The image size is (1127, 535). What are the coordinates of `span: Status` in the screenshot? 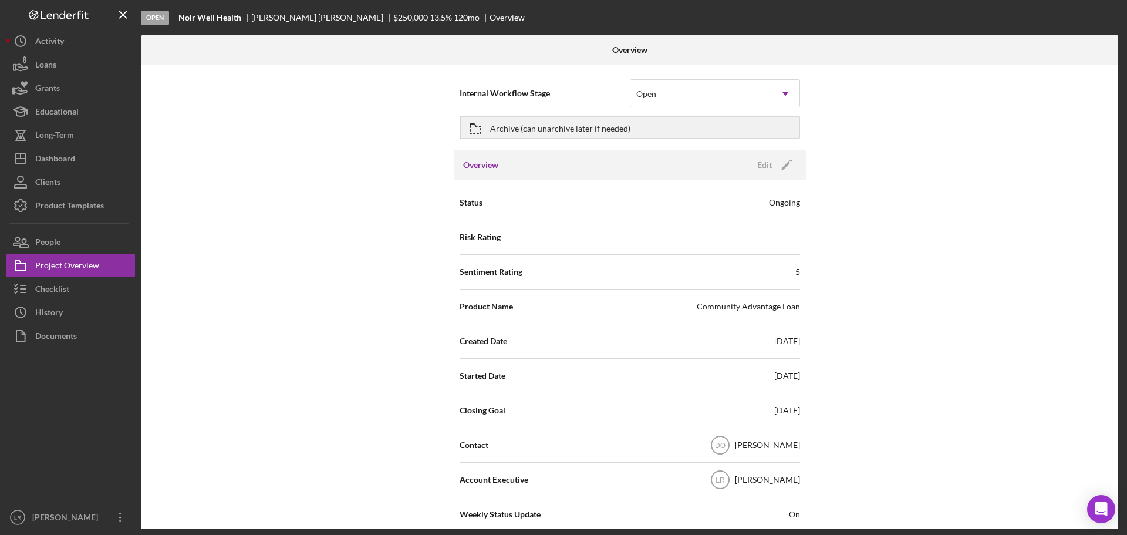 It's located at (471, 203).